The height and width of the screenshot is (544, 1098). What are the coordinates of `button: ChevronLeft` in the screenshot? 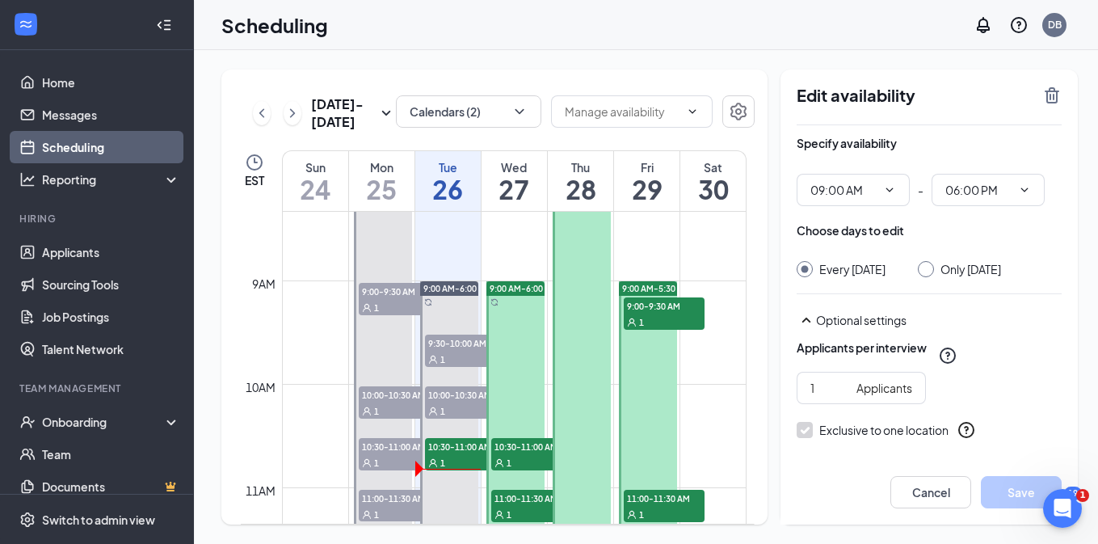 It's located at (262, 113).